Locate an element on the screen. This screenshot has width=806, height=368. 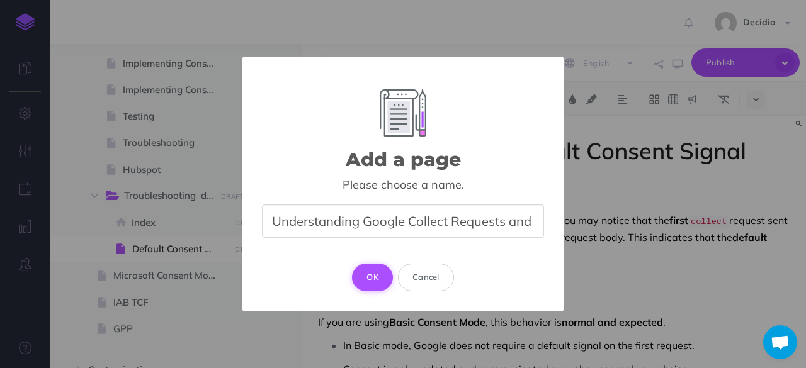
h2: Add a page is located at coordinates (403, 159).